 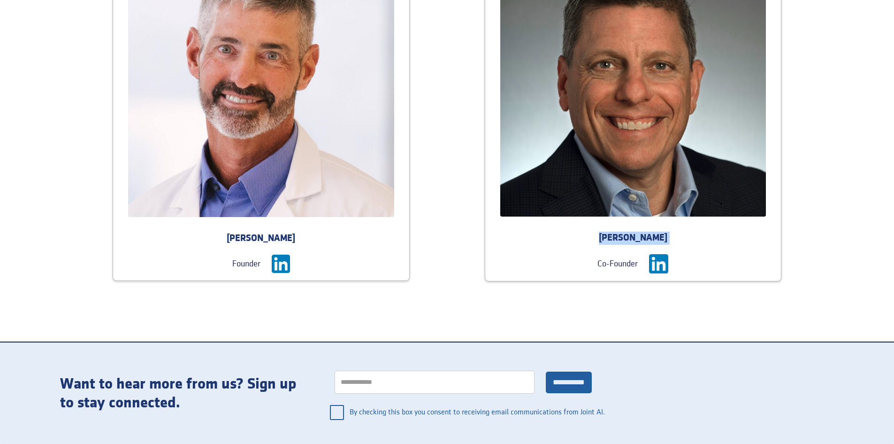 What do you see at coordinates (618, 264) in the screenshot?
I see `div: Co-Founder` at bounding box center [618, 264].